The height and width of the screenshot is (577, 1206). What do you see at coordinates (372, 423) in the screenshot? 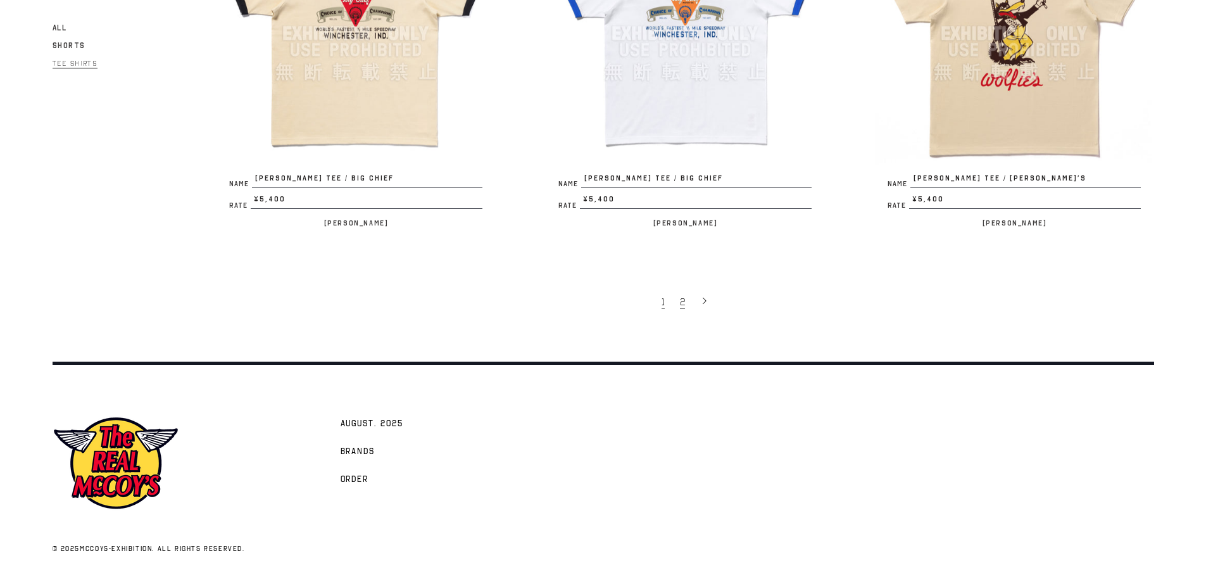
I see `a: AUGUST. 2025` at bounding box center [372, 423].